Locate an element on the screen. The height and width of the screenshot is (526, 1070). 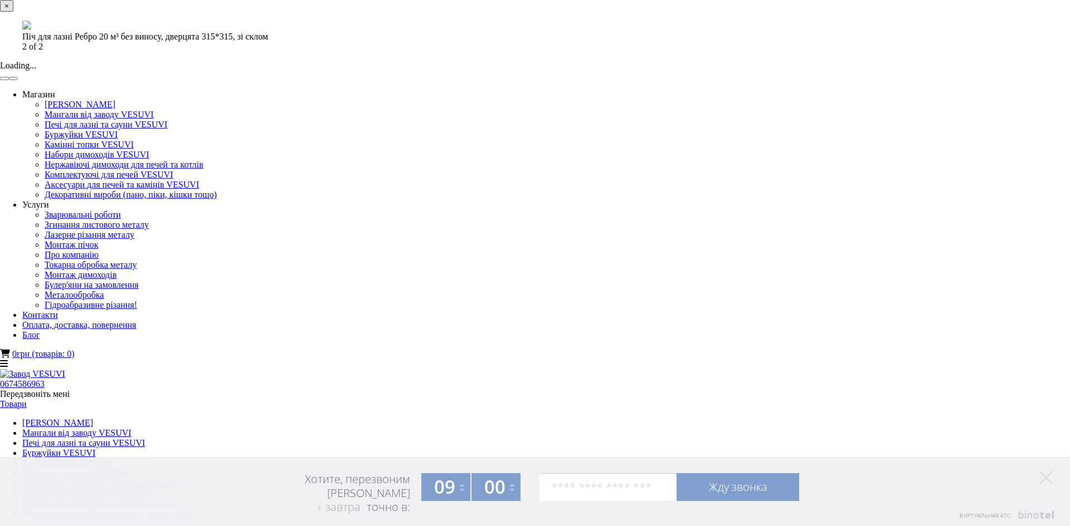
div: Піч для лазні Ребро 20 м³ без виносу, дверцята 315*315, зі склом is located at coordinates (530, 37).